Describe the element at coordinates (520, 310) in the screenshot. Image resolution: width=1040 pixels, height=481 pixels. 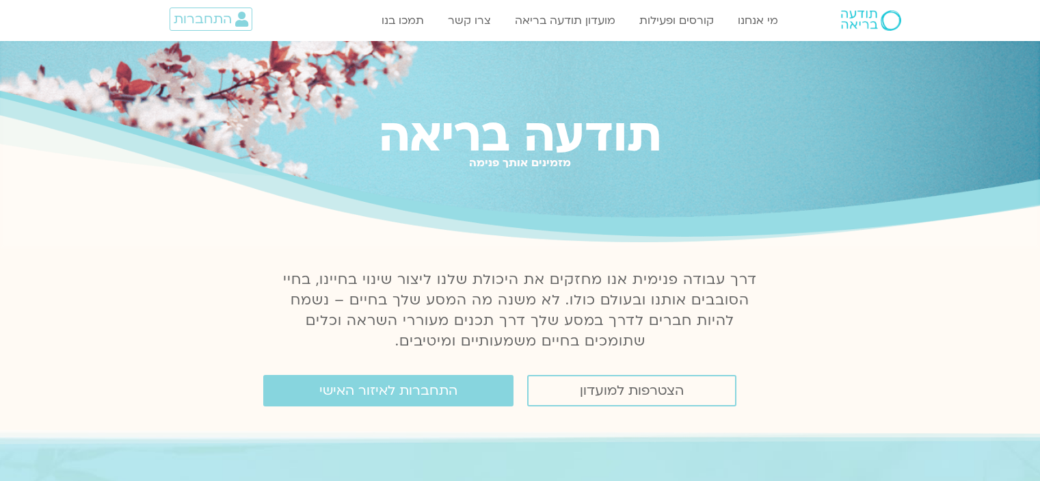
I see `p: דרך עבודה פנימית אנו מחזקים את היכולת שלנו ליצור שינוי בחיינו, בחיי הסובבים אותנו ובעולם כולו. לא...` at that location.